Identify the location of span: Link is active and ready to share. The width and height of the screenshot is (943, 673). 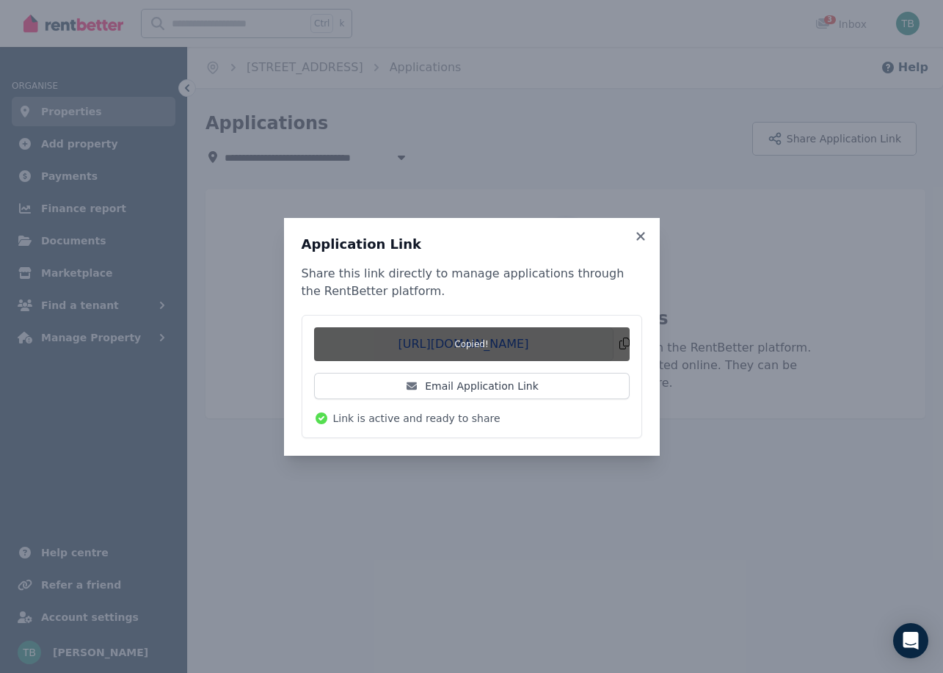
(417, 418).